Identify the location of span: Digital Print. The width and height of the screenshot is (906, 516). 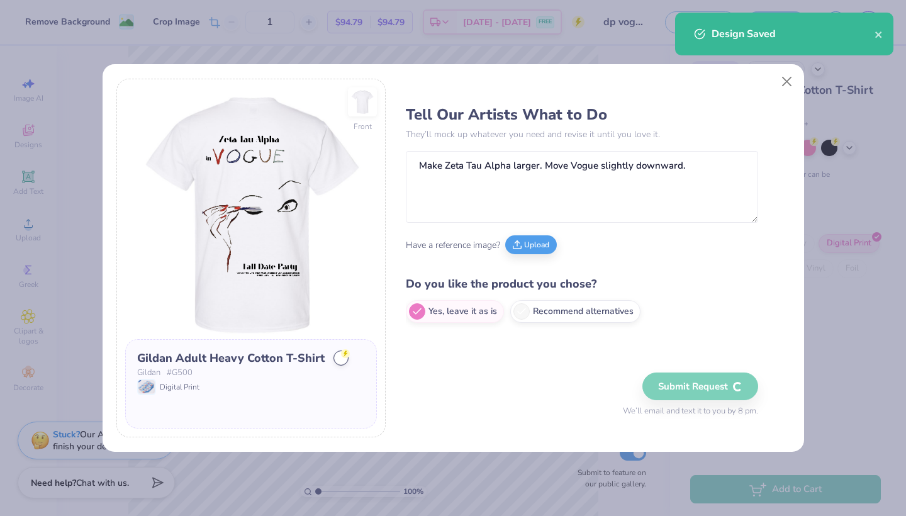
(179, 387).